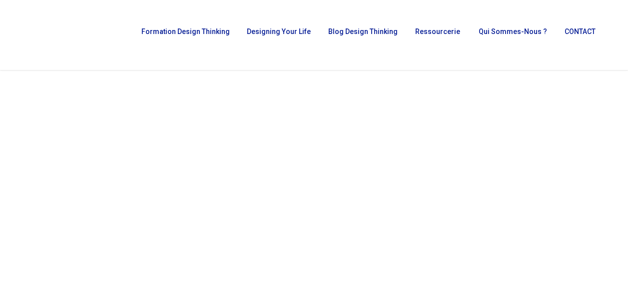 The height and width of the screenshot is (284, 628). What do you see at coordinates (579, 35) in the screenshot?
I see `a: CONTACT` at bounding box center [579, 35].